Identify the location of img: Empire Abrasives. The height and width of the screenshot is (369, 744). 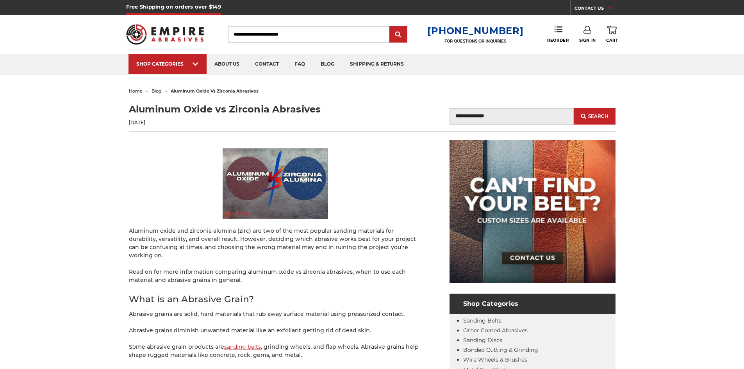
(165, 34).